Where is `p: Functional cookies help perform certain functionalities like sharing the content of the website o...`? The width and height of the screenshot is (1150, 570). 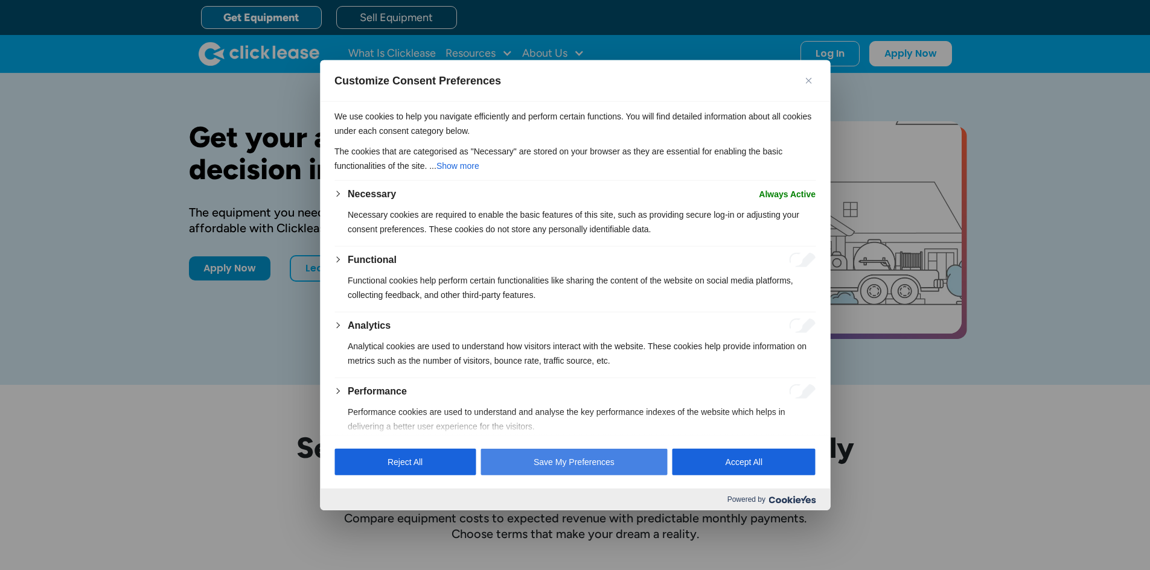 p: Functional cookies help perform certain functionalities like sharing the content of the website o... is located at coordinates (581, 287).